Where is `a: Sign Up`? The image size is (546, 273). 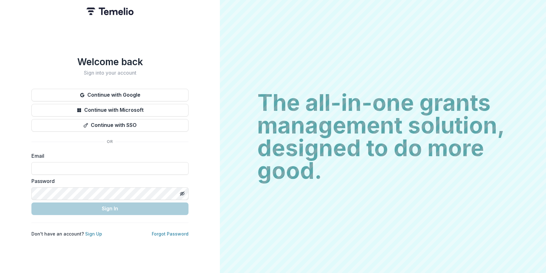
a: Sign Up is located at coordinates (94, 233).